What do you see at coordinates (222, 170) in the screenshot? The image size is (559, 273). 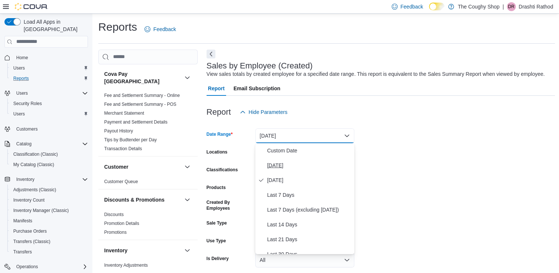 I see `label: Classifications` at bounding box center [222, 170].